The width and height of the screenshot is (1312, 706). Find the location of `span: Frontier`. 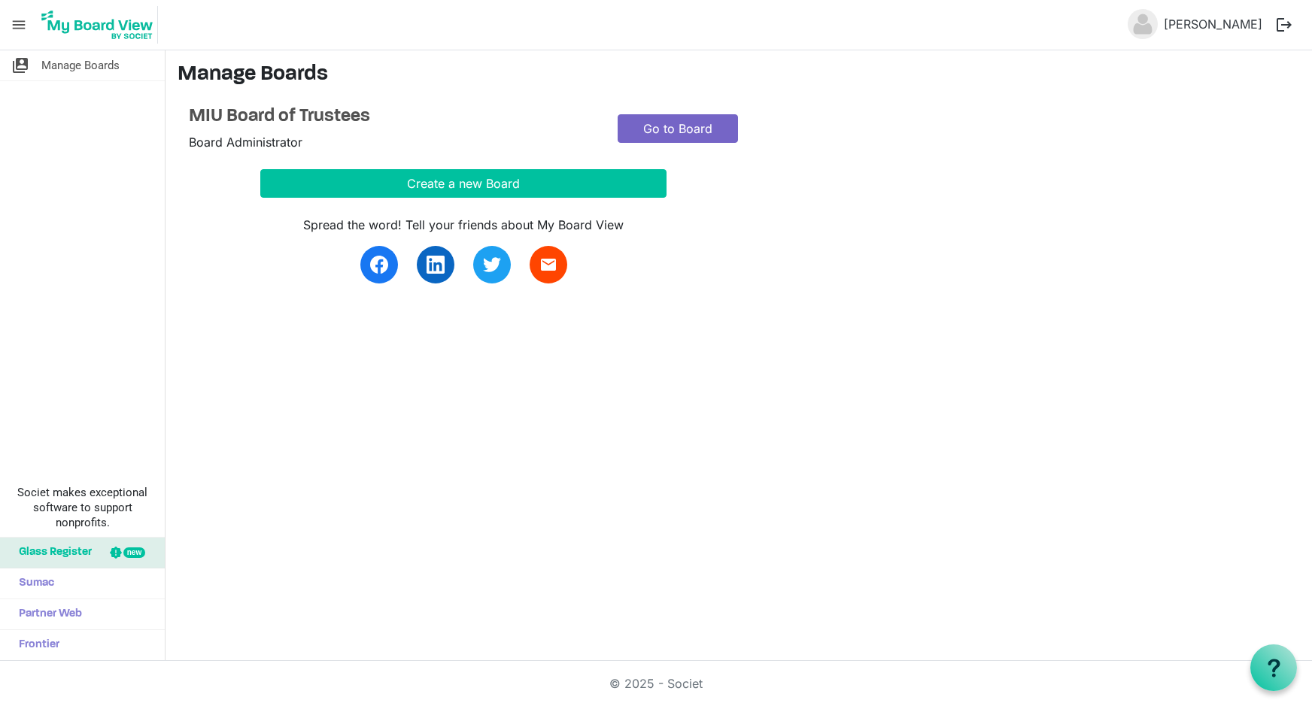

span: Frontier is located at coordinates (35, 645).